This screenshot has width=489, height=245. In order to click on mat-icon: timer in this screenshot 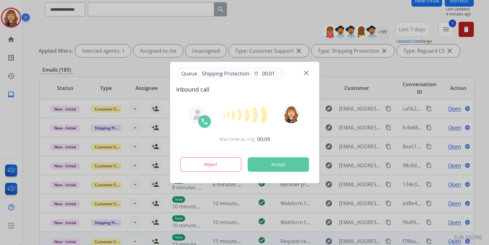, I will do `click(256, 74)`.